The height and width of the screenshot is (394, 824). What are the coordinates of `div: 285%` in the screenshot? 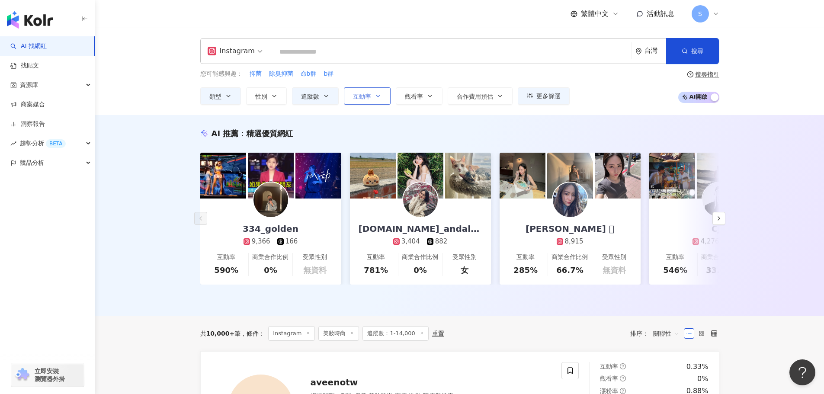 It's located at (526, 270).